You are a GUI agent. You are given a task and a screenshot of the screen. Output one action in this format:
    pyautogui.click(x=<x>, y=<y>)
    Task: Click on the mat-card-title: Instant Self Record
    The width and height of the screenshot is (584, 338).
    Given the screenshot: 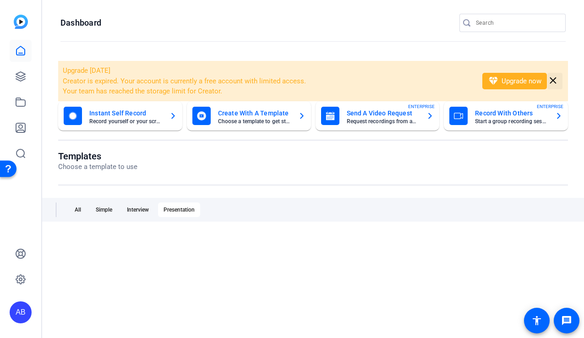 What is the action you would take?
    pyautogui.click(x=125, y=113)
    